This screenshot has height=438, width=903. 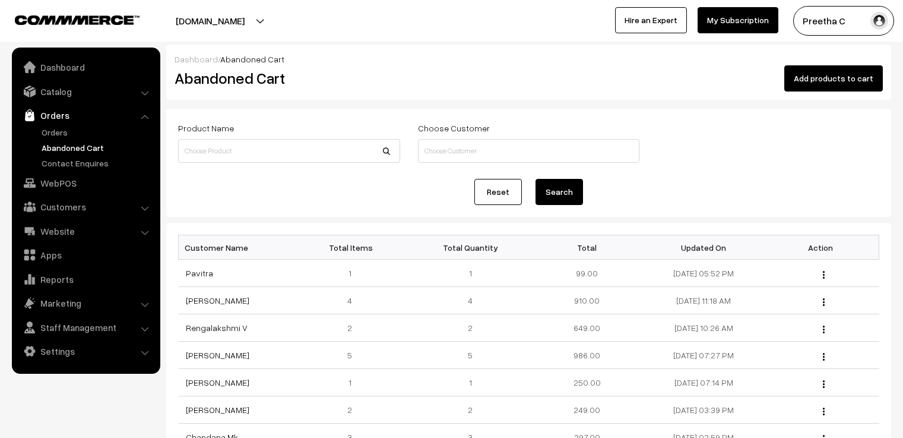 What do you see at coordinates (844, 21) in the screenshot?
I see `button: Preetha C` at bounding box center [844, 21].